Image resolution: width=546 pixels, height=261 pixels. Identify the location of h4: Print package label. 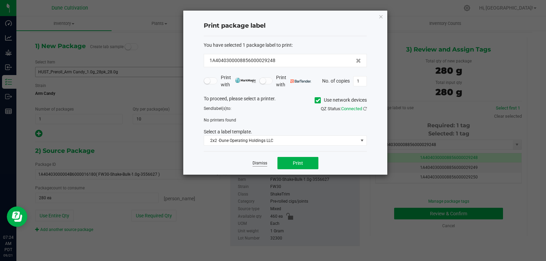
(285, 26).